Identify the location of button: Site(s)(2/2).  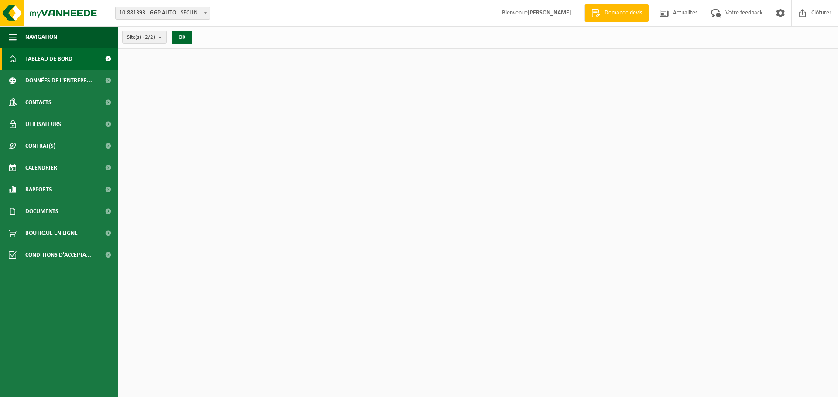
(144, 37).